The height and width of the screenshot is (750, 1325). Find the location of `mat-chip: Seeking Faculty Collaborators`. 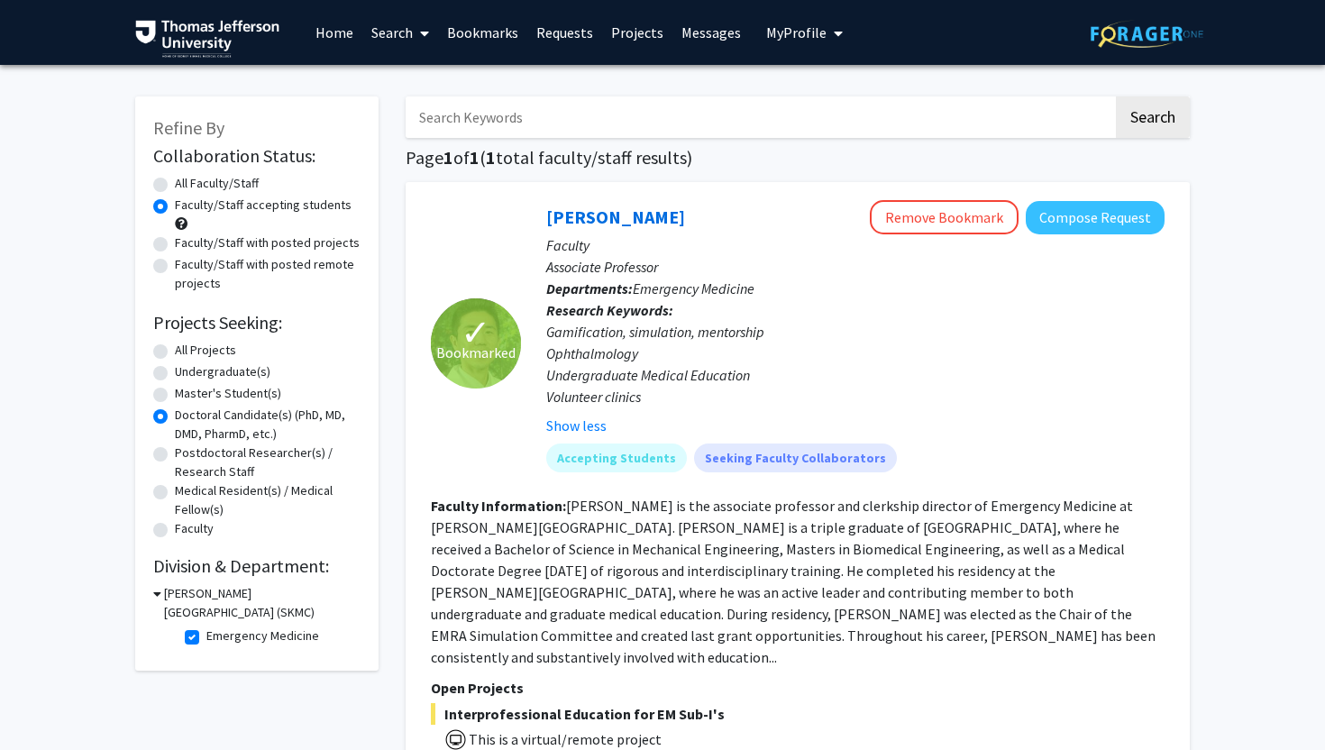

mat-chip: Seeking Faculty Collaborators is located at coordinates (795, 458).